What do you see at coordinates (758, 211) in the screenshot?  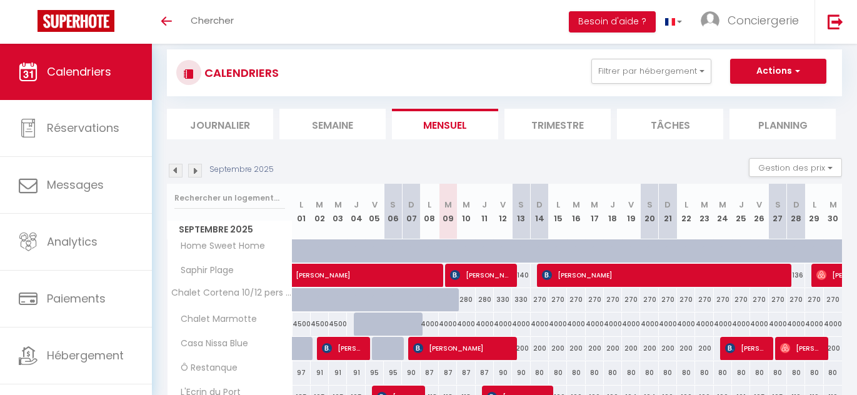 I see `th: 26` at bounding box center [758, 211].